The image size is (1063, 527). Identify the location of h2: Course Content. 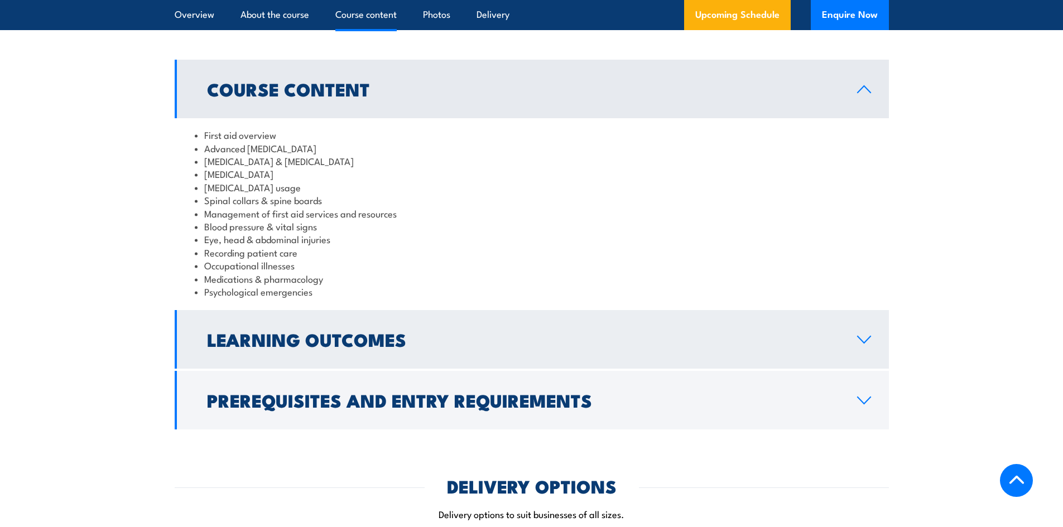
(523, 89).